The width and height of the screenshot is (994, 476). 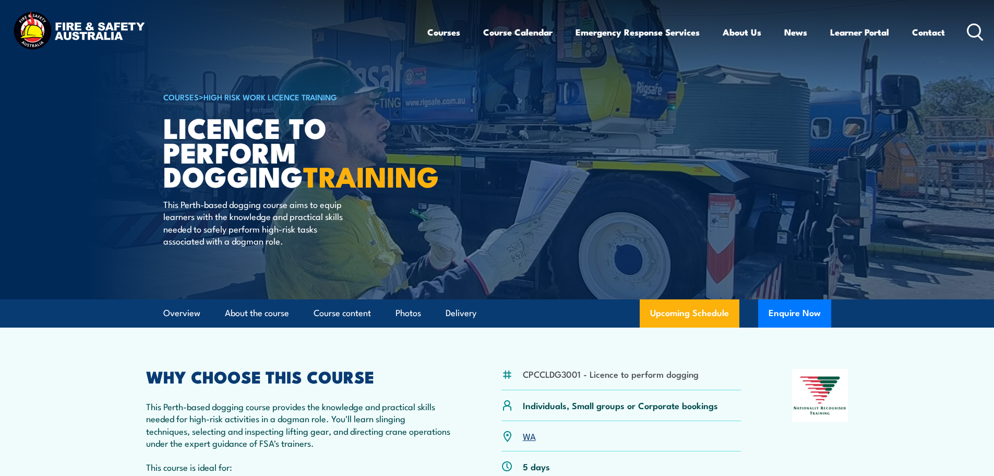 What do you see at coordinates (408, 313) in the screenshot?
I see `a: Photos` at bounding box center [408, 313].